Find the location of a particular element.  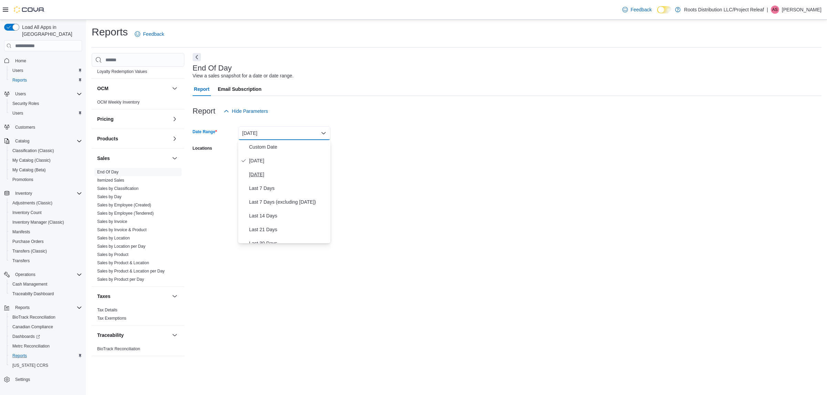

h3: OCM is located at coordinates (103, 89).